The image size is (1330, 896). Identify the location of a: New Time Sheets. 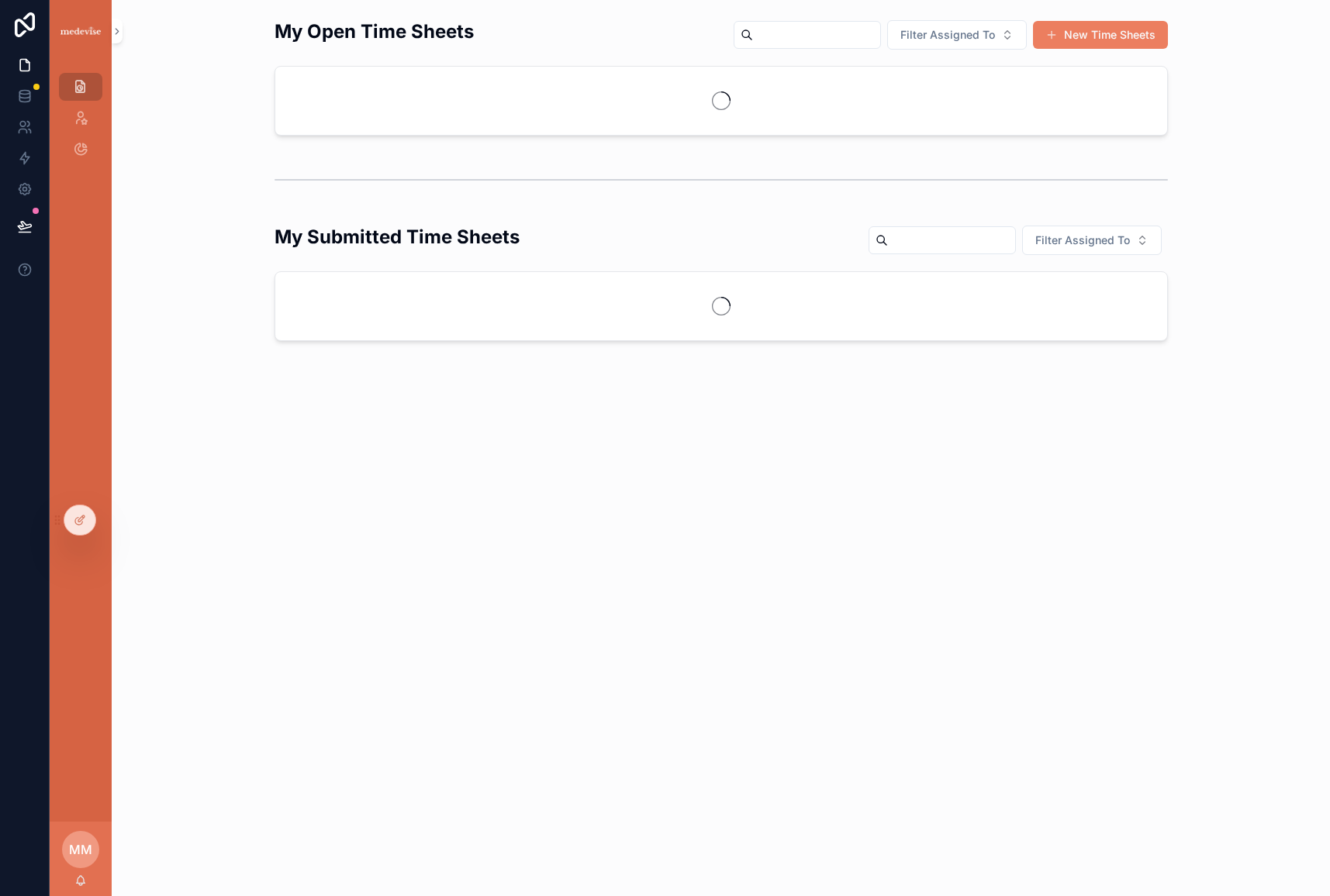
(1101, 35).